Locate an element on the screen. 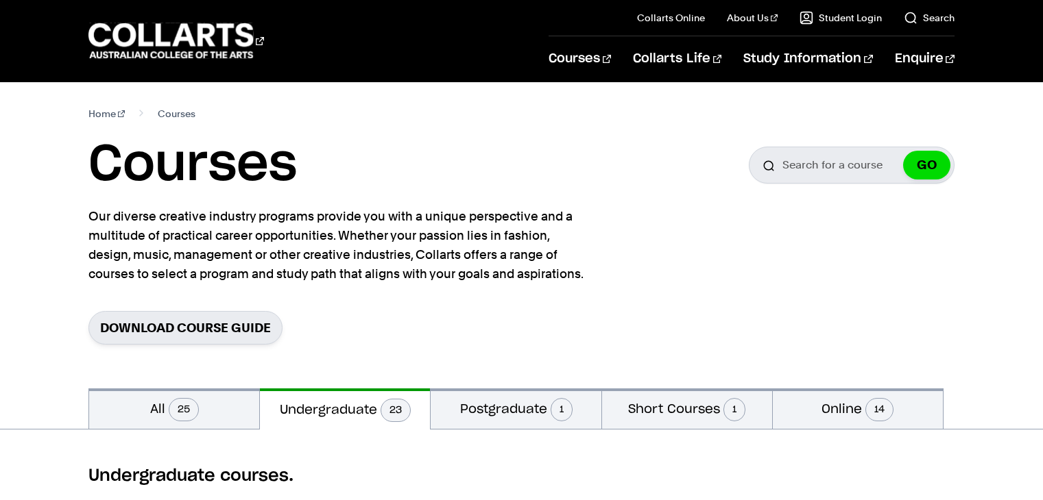 The width and height of the screenshot is (1043, 500). a: Study Information is located at coordinates (808, 59).